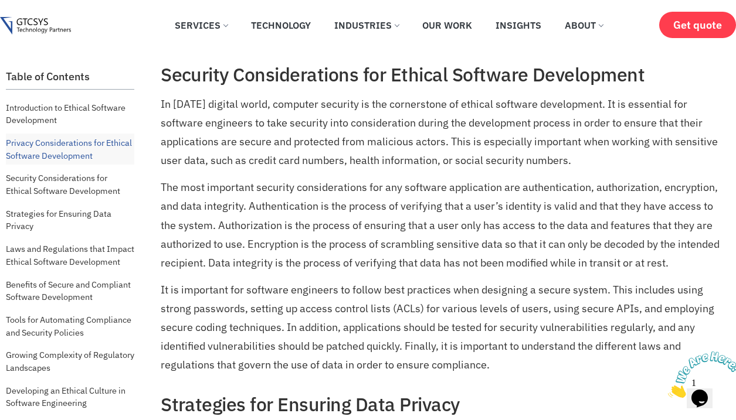 The width and height of the screenshot is (736, 420). I want to click on a: Strategies for Ensuring Data Privacy, so click(70, 220).